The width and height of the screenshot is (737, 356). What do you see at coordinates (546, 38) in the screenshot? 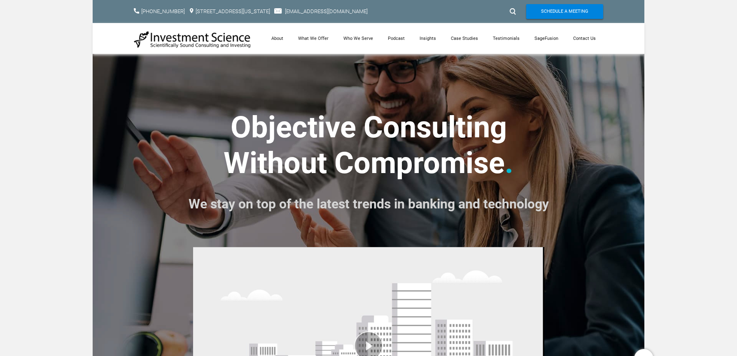
I see `a: SageFusion` at bounding box center [546, 38].